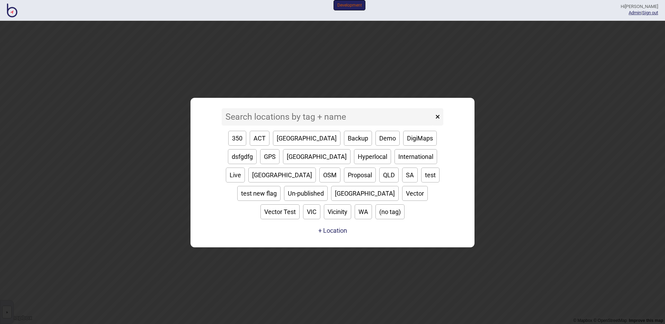  I want to click on button: DigiMaps, so click(420, 138).